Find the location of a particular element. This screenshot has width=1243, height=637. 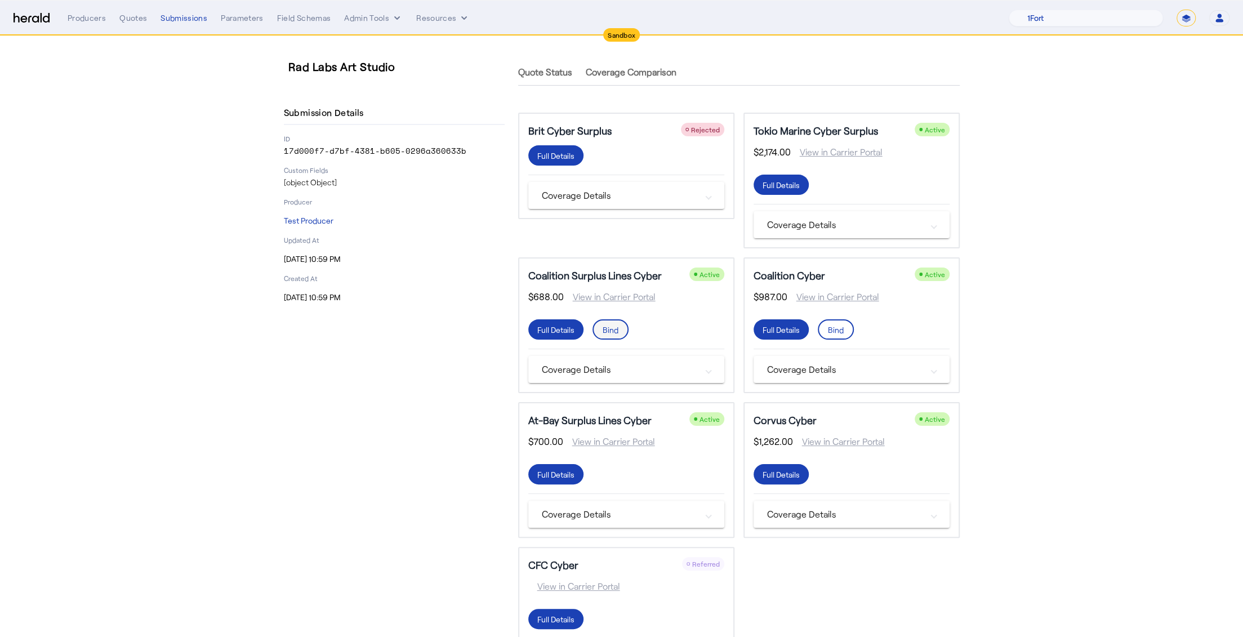

div: Quotes is located at coordinates (133, 18).